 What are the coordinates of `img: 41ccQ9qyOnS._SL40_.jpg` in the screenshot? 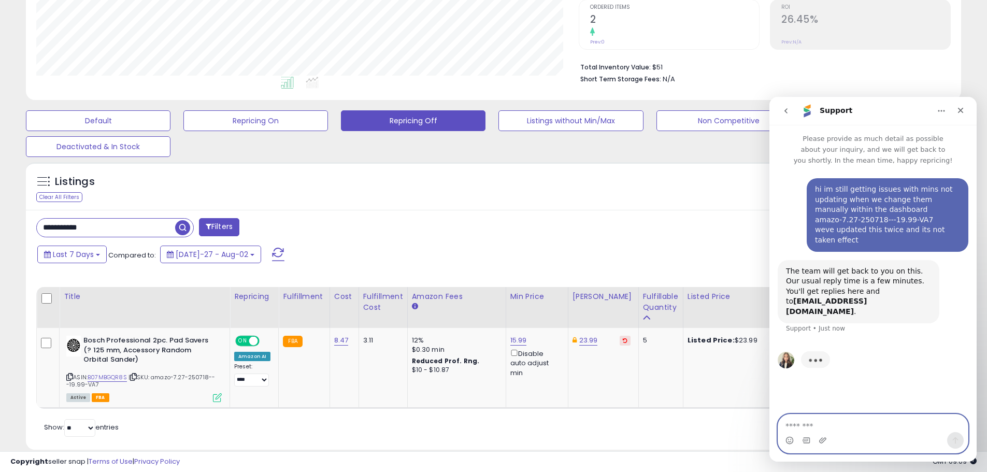 It's located at (74, 346).